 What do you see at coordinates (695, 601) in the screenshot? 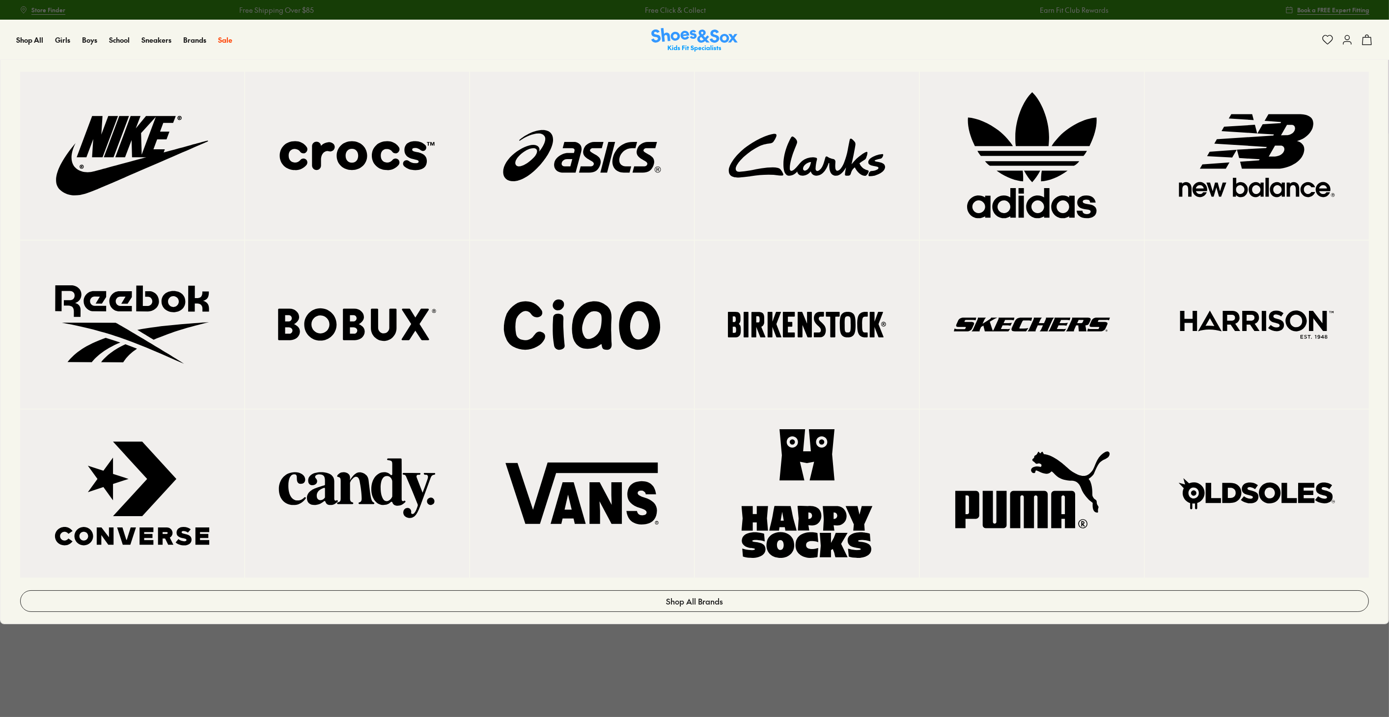
I see `a: Shop All Brands` at bounding box center [695, 601].